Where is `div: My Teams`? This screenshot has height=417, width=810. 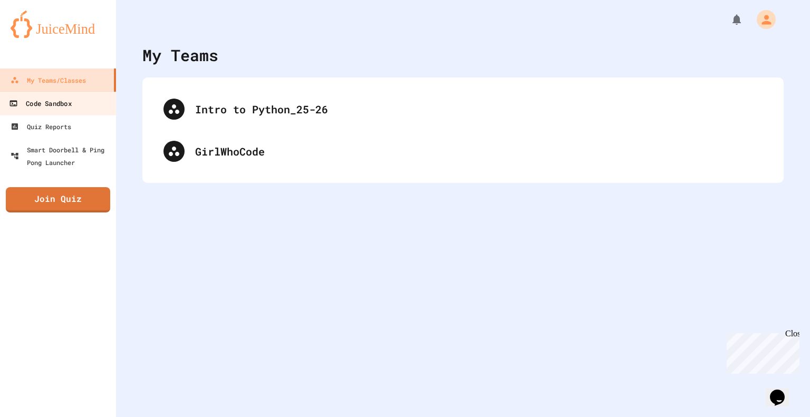
div: My Teams is located at coordinates (180, 55).